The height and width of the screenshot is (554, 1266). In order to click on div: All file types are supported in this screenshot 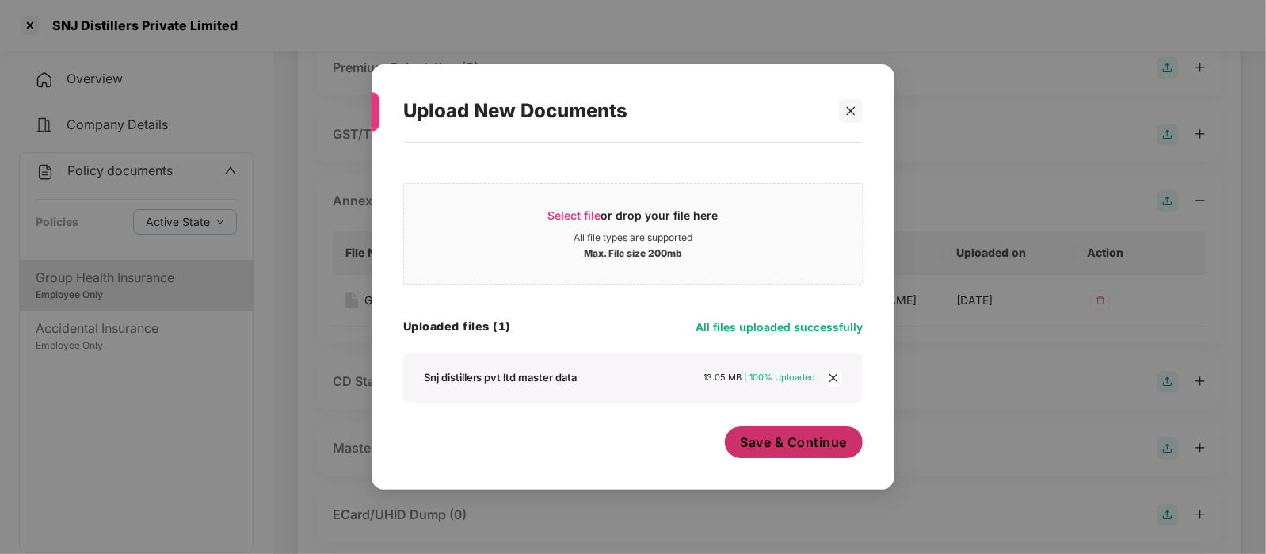, I will do `click(633, 238)`.